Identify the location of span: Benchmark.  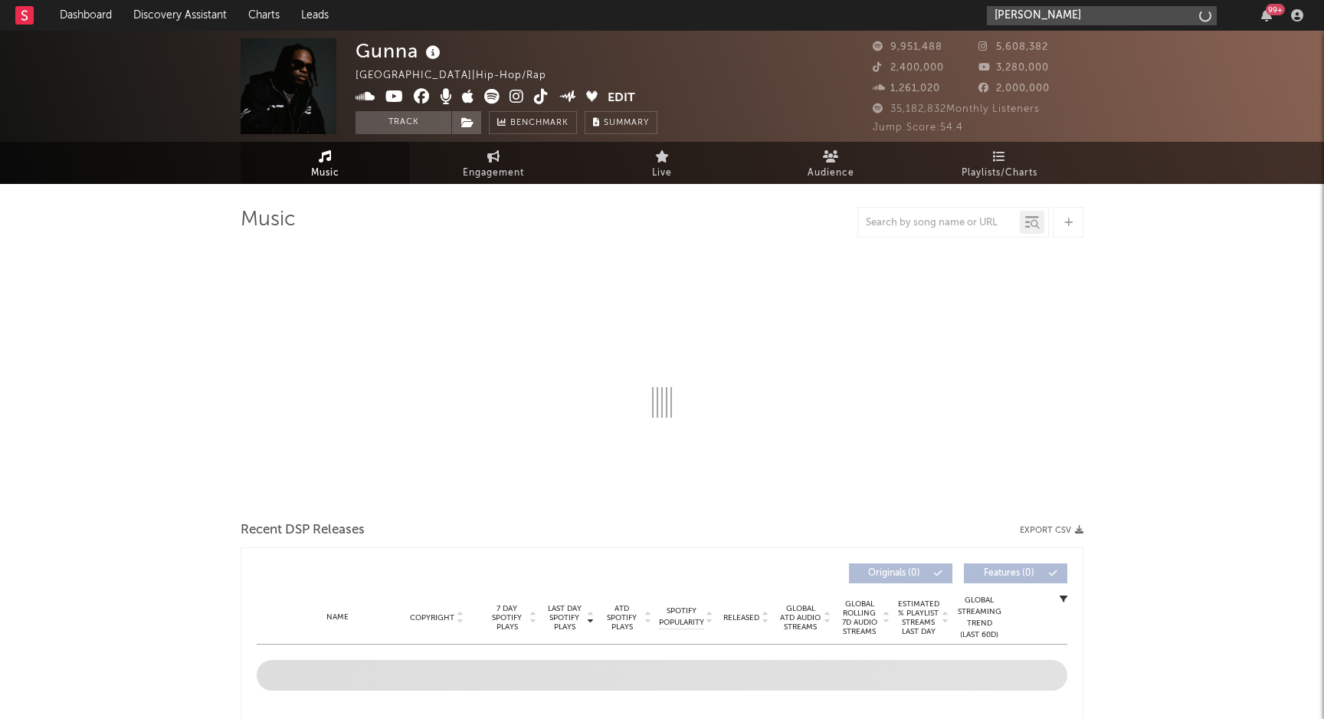
(540, 123).